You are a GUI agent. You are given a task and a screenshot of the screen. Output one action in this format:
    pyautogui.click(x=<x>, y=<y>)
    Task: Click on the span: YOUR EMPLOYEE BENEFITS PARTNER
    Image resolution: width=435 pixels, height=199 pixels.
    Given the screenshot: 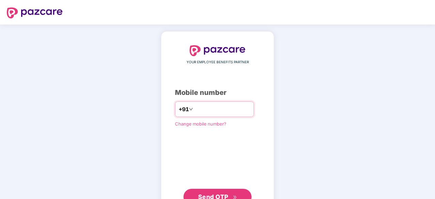 What is the action you would take?
    pyautogui.click(x=217, y=62)
    